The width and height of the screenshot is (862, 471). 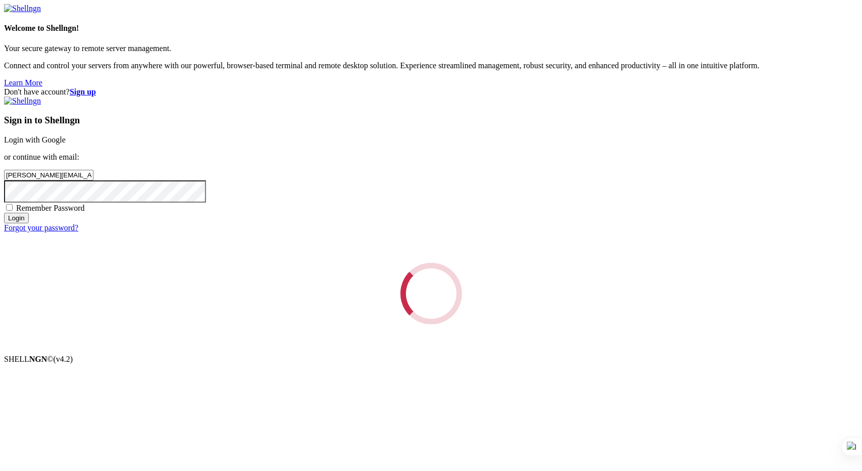 I want to click on a: Sign up, so click(x=83, y=91).